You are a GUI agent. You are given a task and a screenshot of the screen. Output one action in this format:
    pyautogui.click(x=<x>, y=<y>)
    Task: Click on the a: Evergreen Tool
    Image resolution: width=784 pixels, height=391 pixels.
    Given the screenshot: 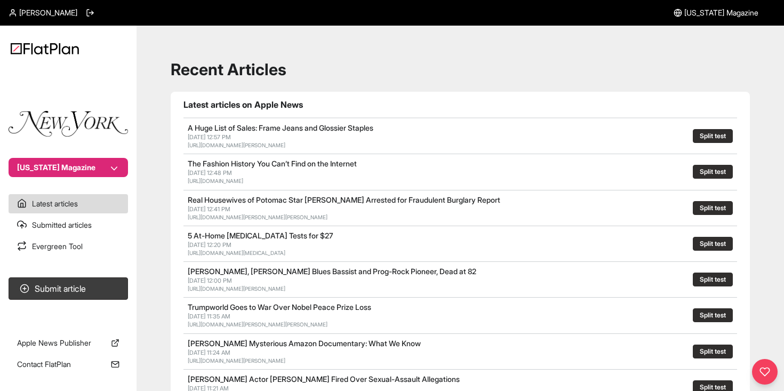 What is the action you would take?
    pyautogui.click(x=68, y=246)
    